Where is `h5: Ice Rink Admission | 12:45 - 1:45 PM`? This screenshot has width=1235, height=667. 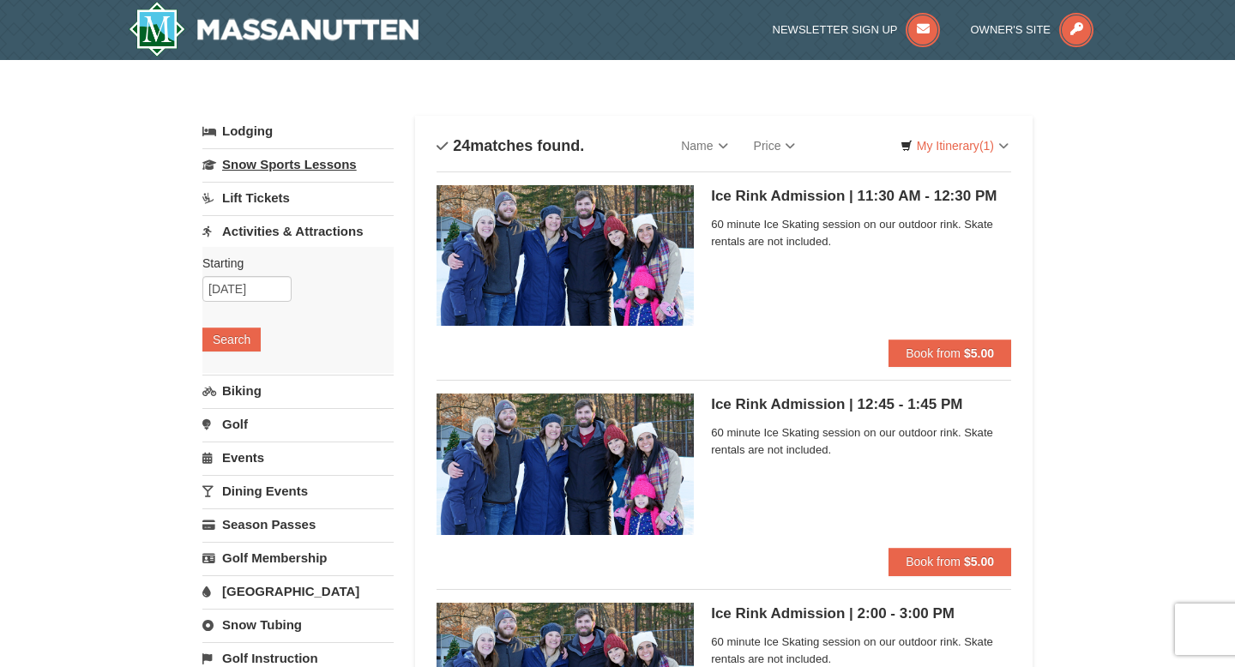
h5: Ice Rink Admission | 12:45 - 1:45 PM is located at coordinates (861, 405).